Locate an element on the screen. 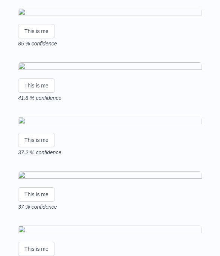 The height and width of the screenshot is (256, 220). img: a60e1d4bd725e6b5b7274d5f55b67e3a3fd5e131.gif is located at coordinates (110, 176).